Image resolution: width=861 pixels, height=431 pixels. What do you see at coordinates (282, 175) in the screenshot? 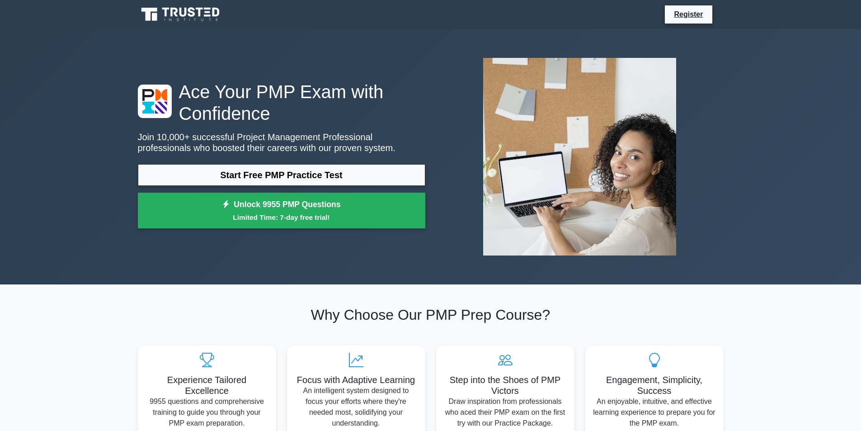
I see `a: Start Free PMP Practice Test` at bounding box center [282, 175].